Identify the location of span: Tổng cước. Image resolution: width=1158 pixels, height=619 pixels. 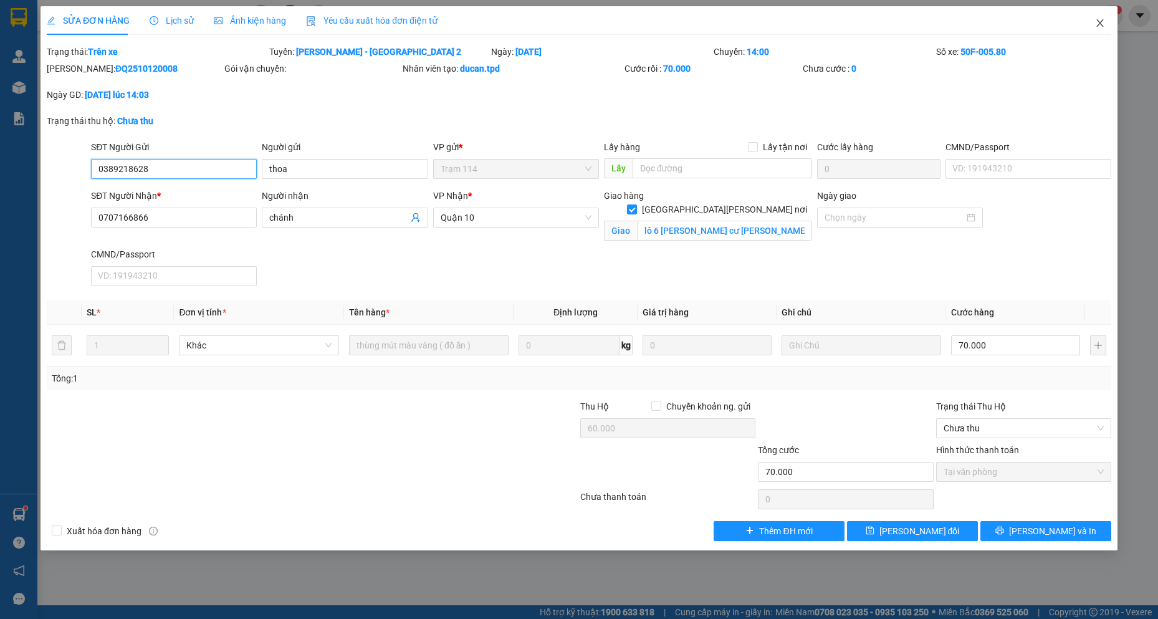
(779, 450).